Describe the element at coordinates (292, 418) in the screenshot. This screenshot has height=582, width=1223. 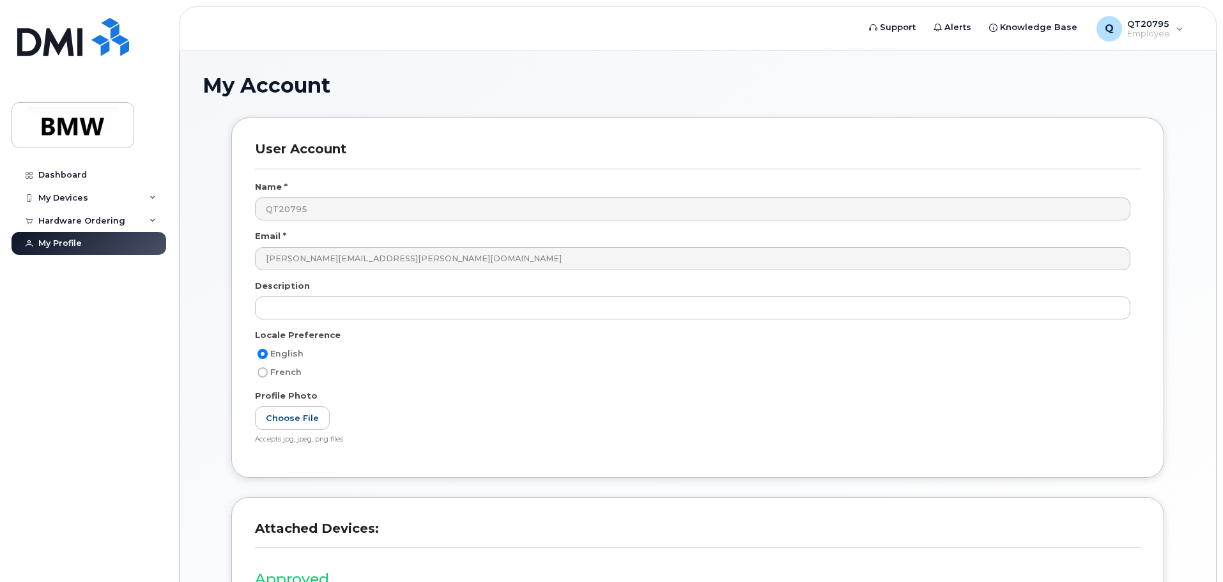
I see `label: Choose File` at that location.